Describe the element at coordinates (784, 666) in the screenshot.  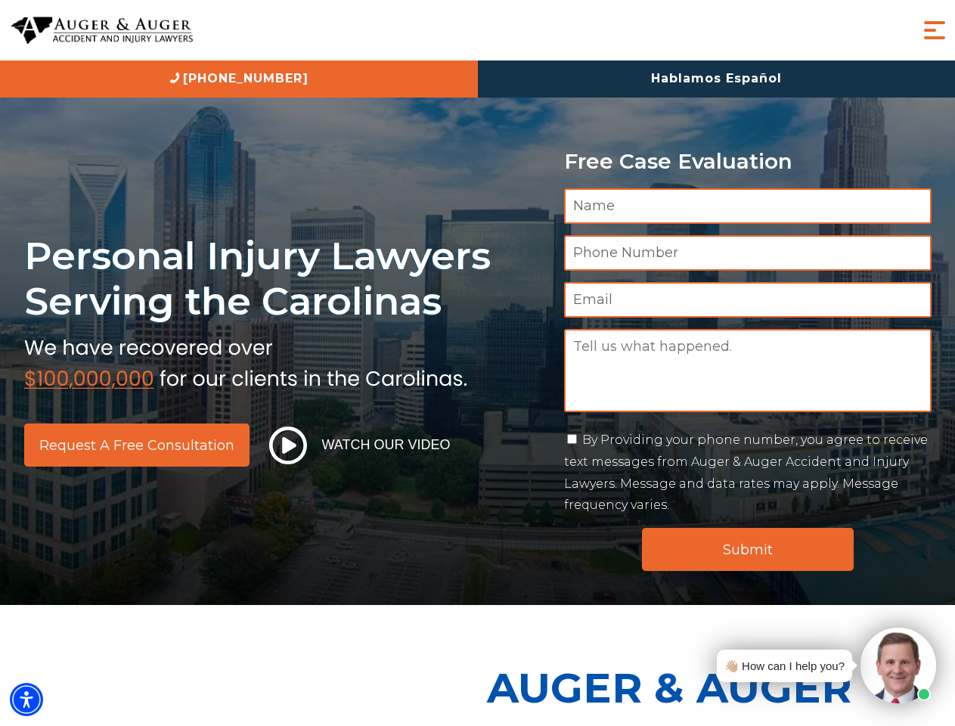
I see `div: 👋🏼 How can I help you?` at that location.